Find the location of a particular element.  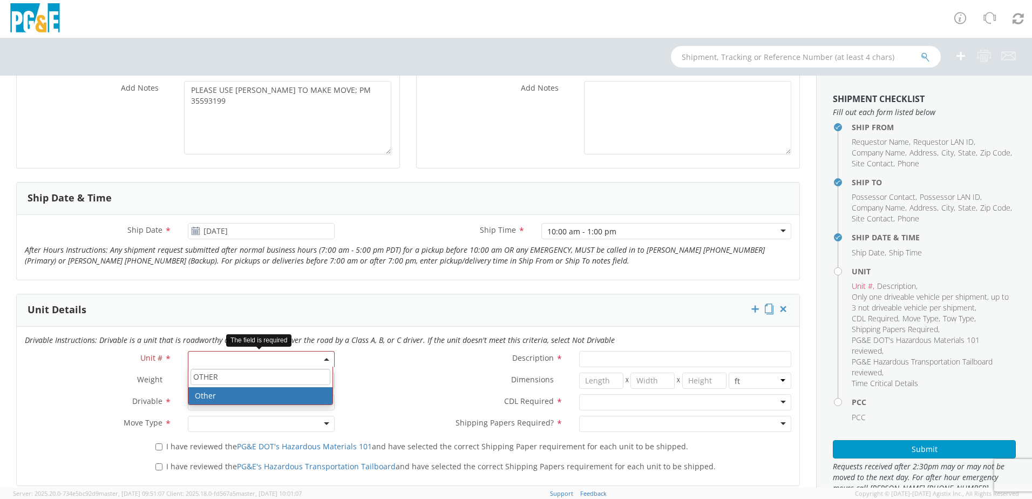

span: Fill out each form listed below is located at coordinates (924, 112).